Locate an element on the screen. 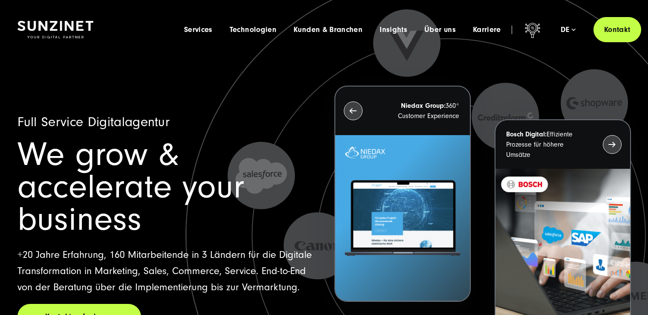 The image size is (648, 315). span: Über uns is located at coordinates (440, 30).